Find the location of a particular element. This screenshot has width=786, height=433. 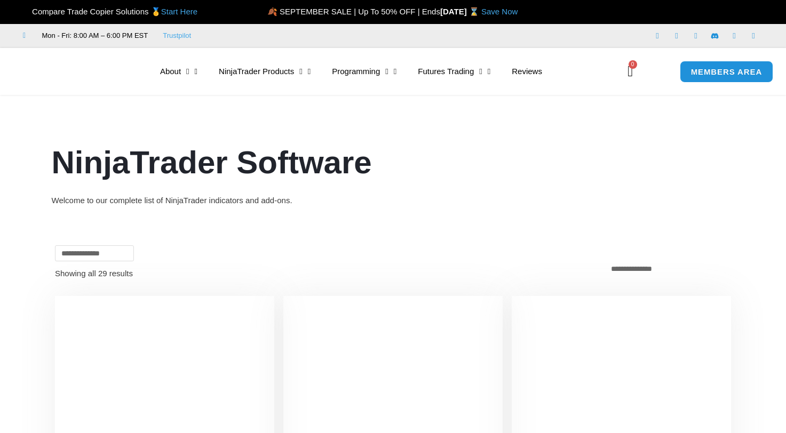

img: LogoAI | Affordable Indicators – NinjaTrader is located at coordinates (77, 71).